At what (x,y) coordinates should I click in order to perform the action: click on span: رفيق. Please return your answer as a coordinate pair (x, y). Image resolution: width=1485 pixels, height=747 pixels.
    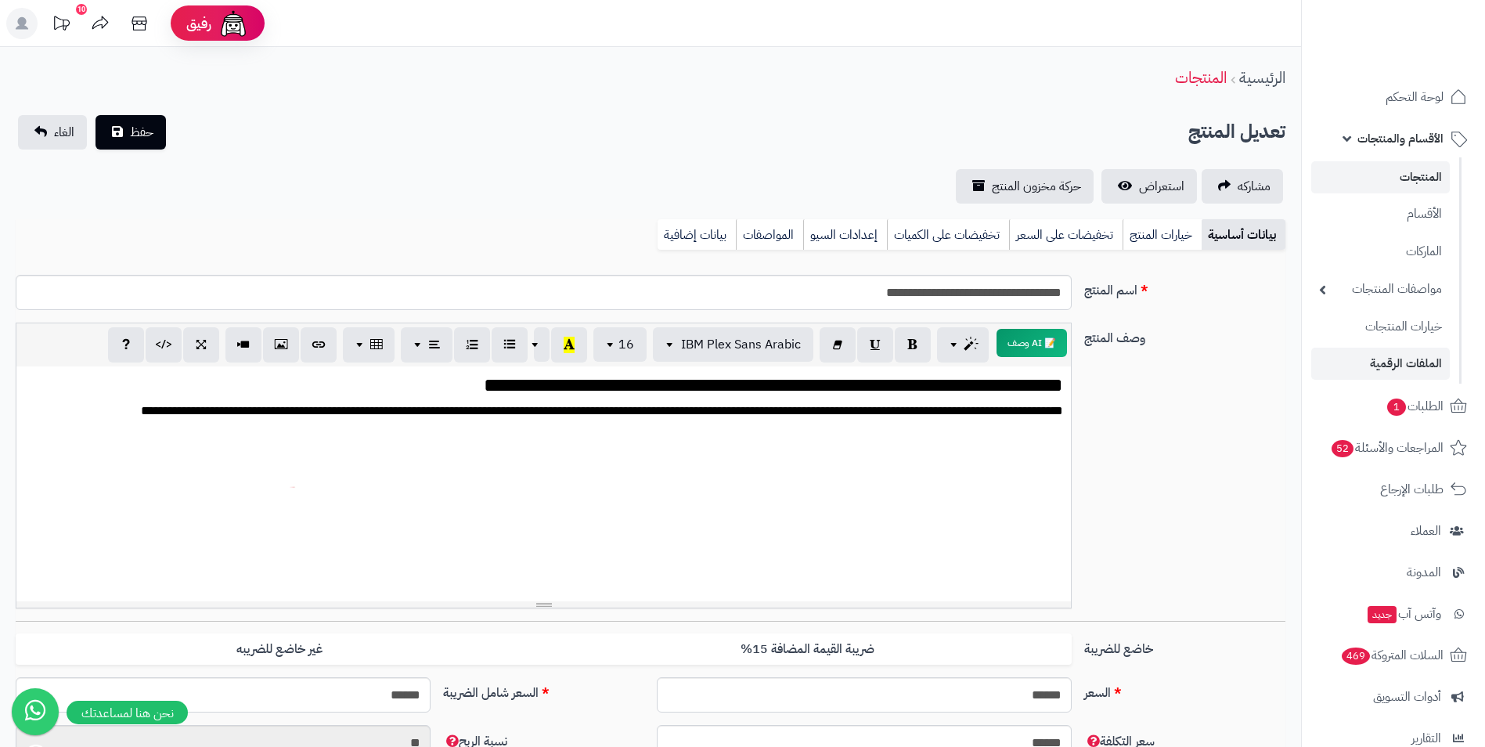
    Looking at the image, I should click on (199, 23).